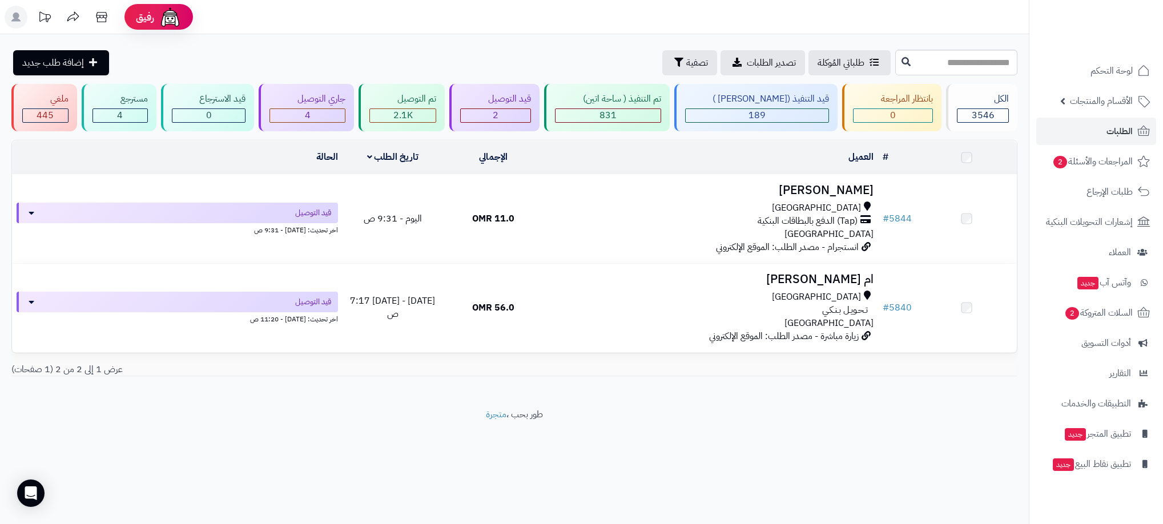  What do you see at coordinates (607, 107) in the screenshot?
I see `a: تم التنفيذ ( ساحة اتين) 831` at bounding box center [607, 107].